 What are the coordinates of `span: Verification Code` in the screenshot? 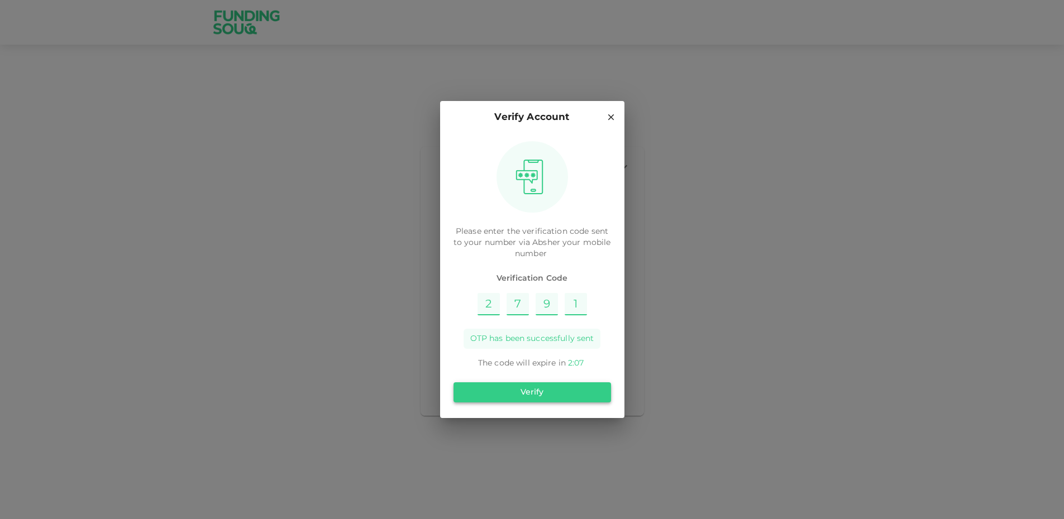 It's located at (532, 279).